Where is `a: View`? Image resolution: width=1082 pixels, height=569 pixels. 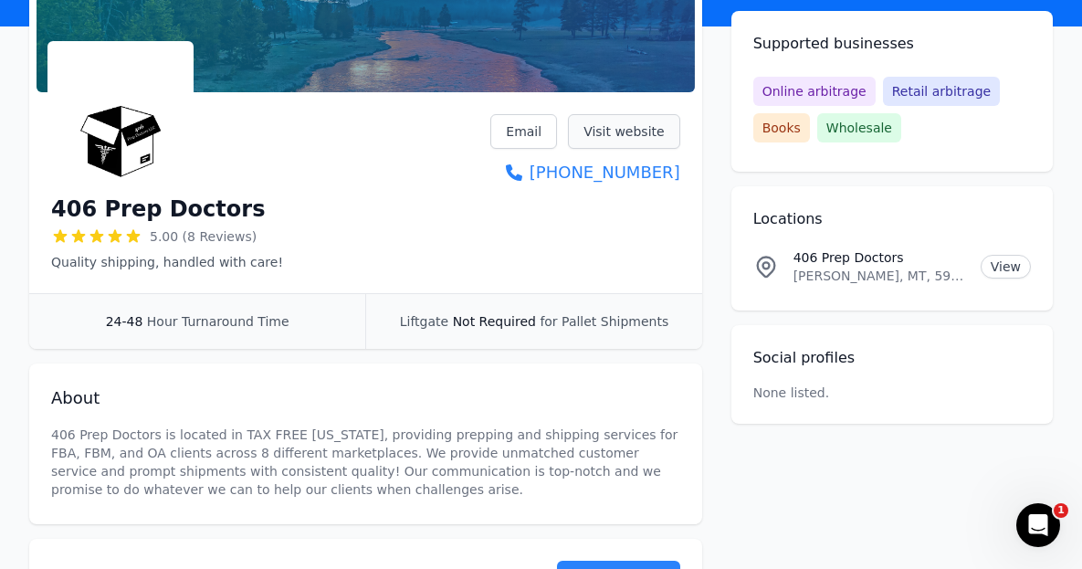 a: View is located at coordinates (1005, 267).